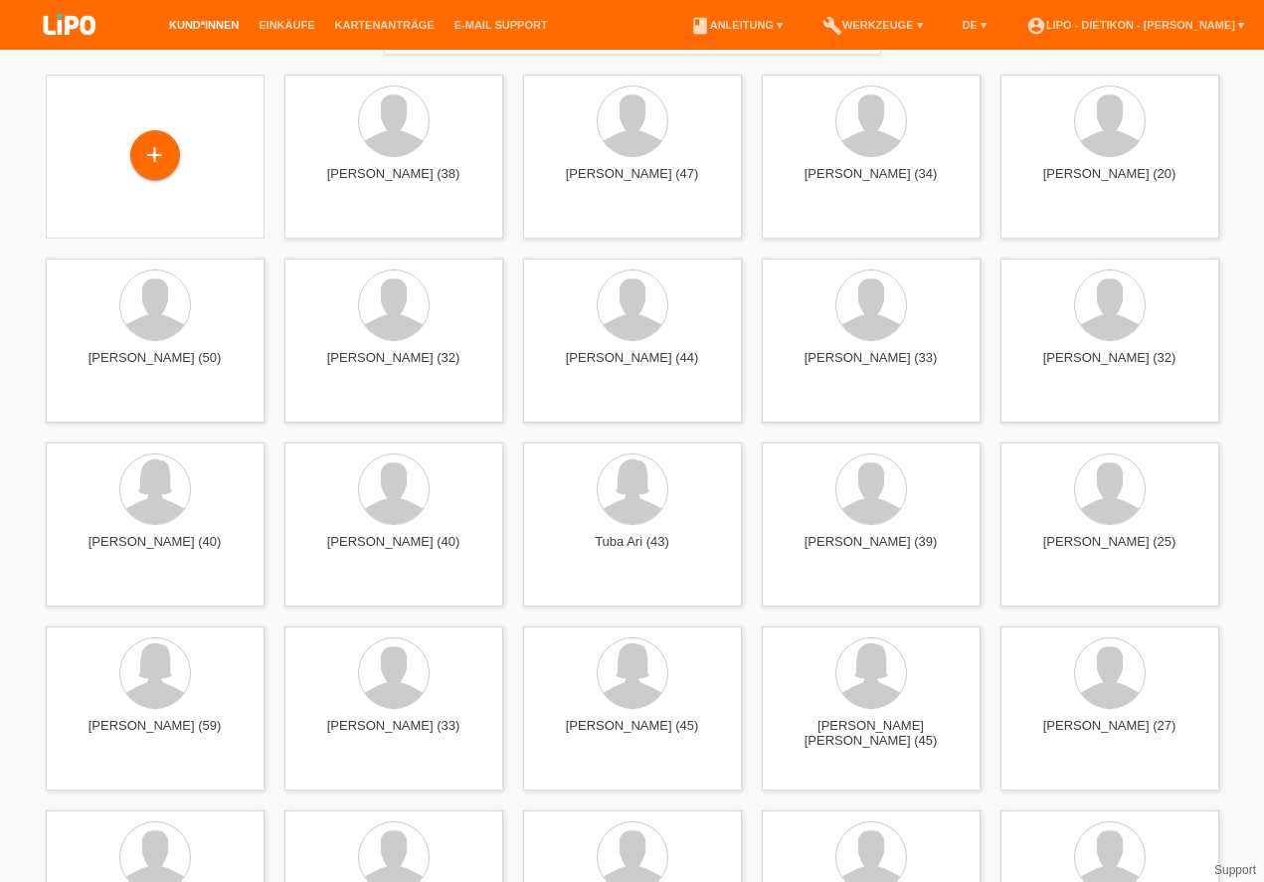 This screenshot has width=1264, height=882. Describe the element at coordinates (975, 25) in the screenshot. I see `a: DE ▾` at that location.